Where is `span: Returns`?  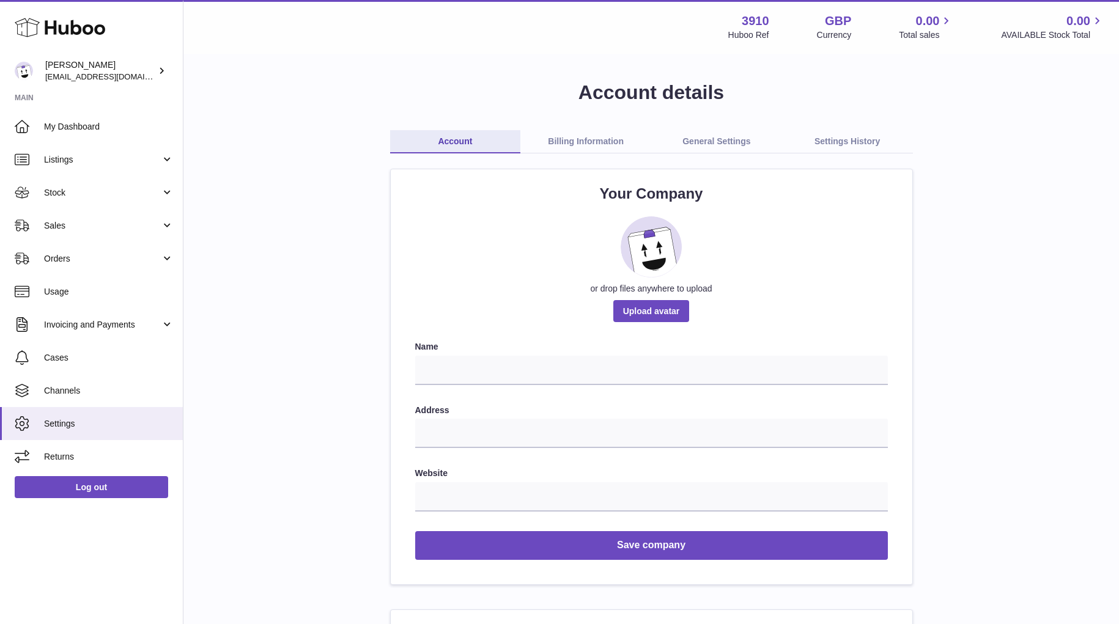
span: Returns is located at coordinates (109, 457).